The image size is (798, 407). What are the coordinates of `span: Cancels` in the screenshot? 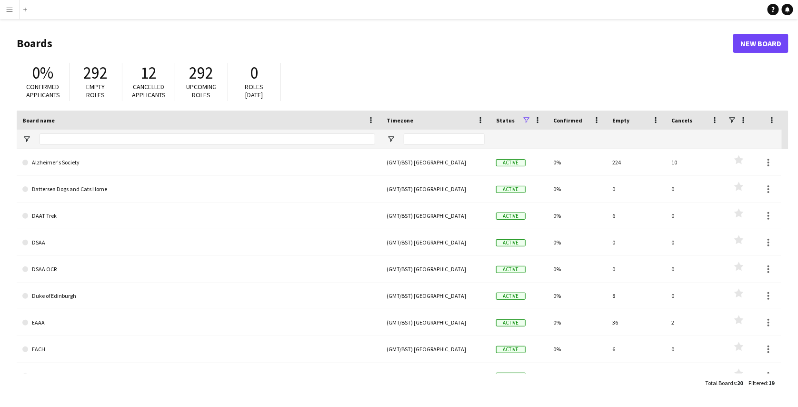 It's located at (682, 120).